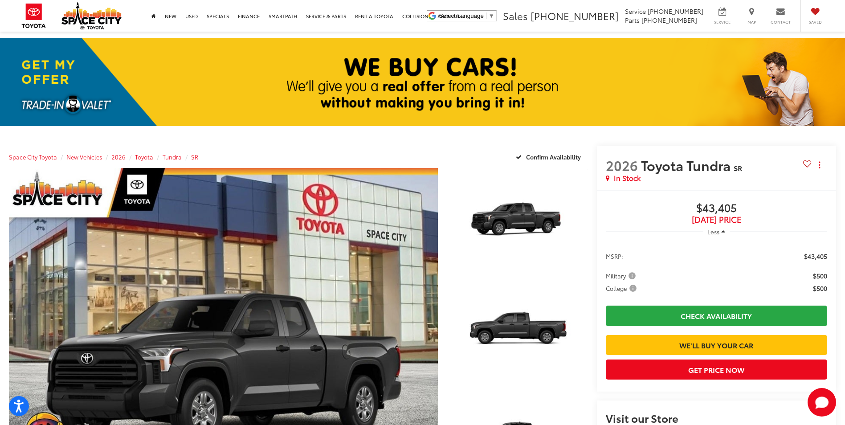  What do you see at coordinates (622, 288) in the screenshot?
I see `span: College` at bounding box center [622, 288].